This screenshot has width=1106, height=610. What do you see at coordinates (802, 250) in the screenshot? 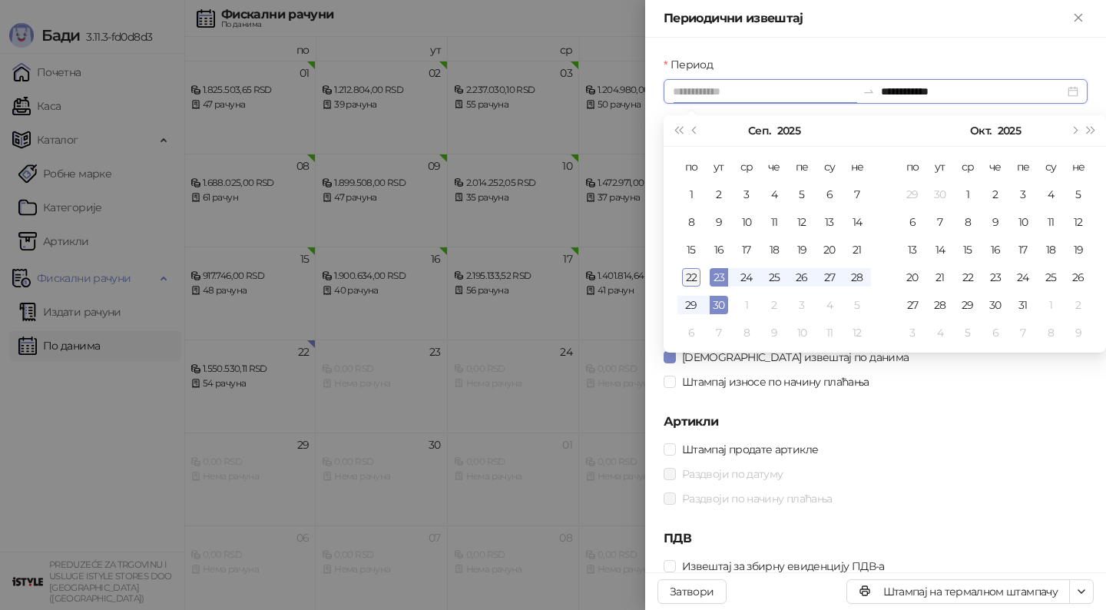
I see `td: 2025-09-19` at bounding box center [802, 250].